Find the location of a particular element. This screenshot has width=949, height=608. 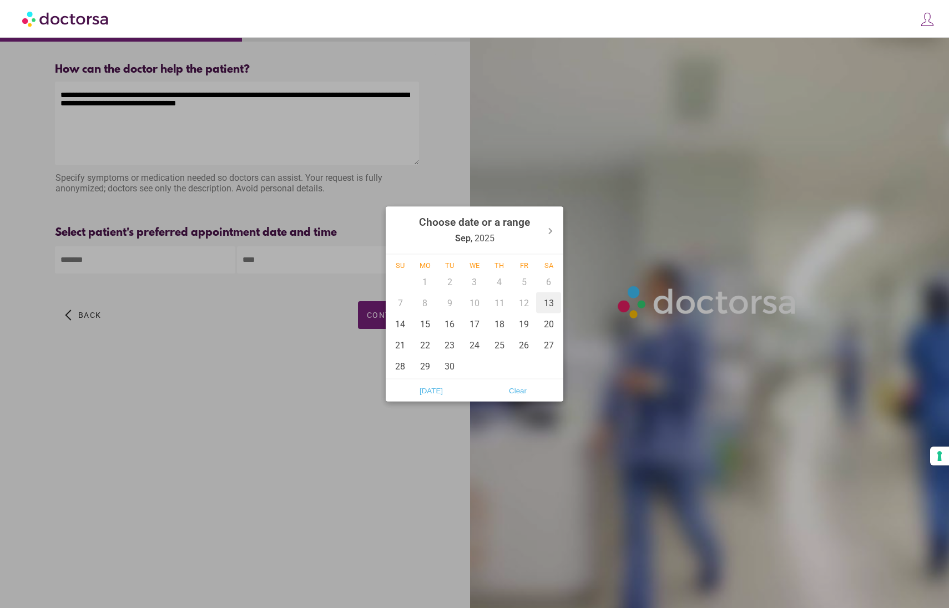

div: 19 is located at coordinates (524, 324).